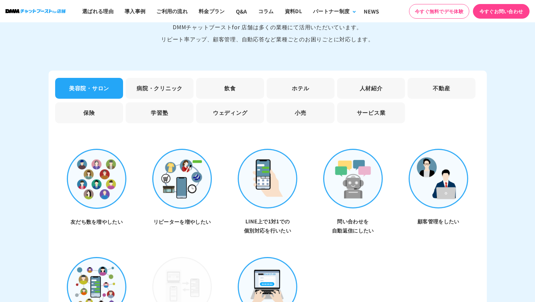 This screenshot has height=302, width=535. I want to click on img: ロゴ, so click(35, 11).